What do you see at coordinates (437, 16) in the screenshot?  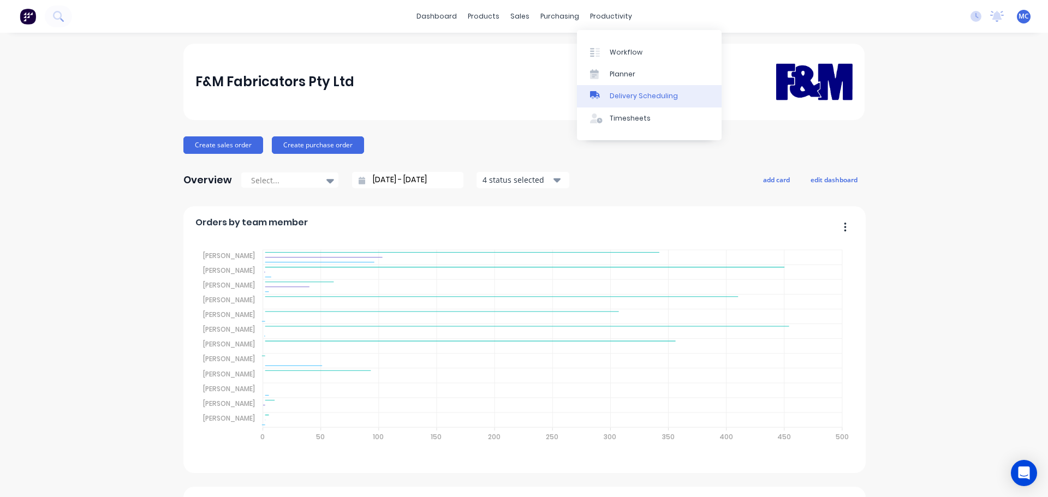 I see `a: dashboard` at bounding box center [437, 16].